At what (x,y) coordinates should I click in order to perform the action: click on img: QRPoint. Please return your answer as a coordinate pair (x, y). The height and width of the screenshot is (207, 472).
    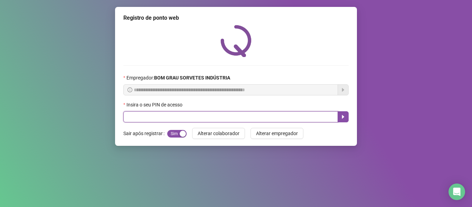
    Looking at the image, I should click on (236, 41).